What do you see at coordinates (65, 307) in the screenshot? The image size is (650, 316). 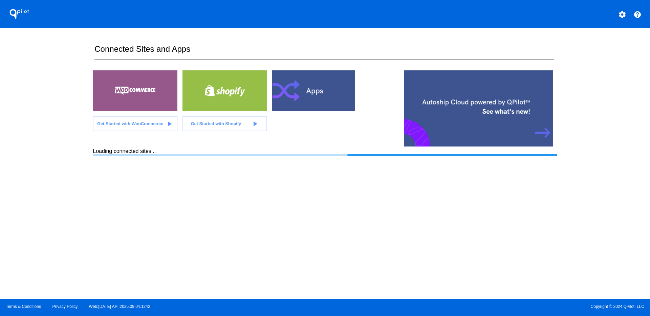 I see `a: Privacy Policy` at bounding box center [65, 307].